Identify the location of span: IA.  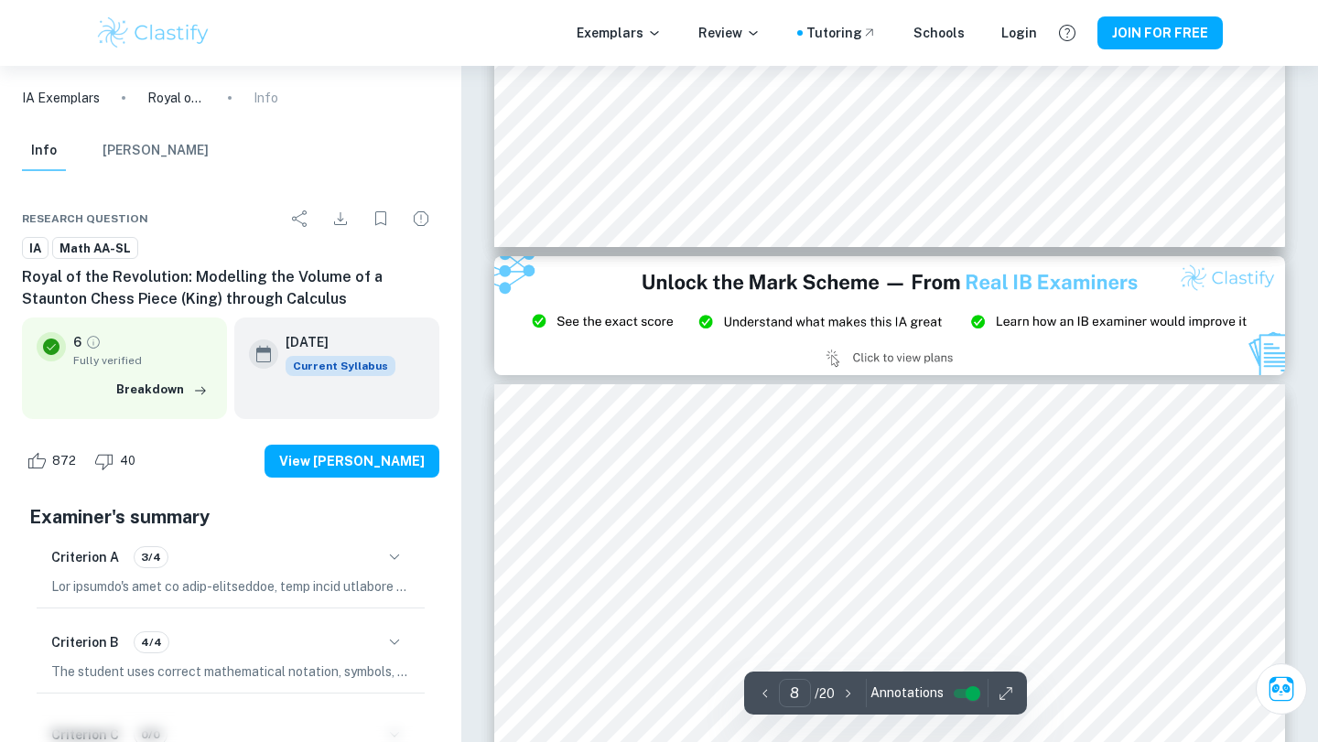
(35, 249).